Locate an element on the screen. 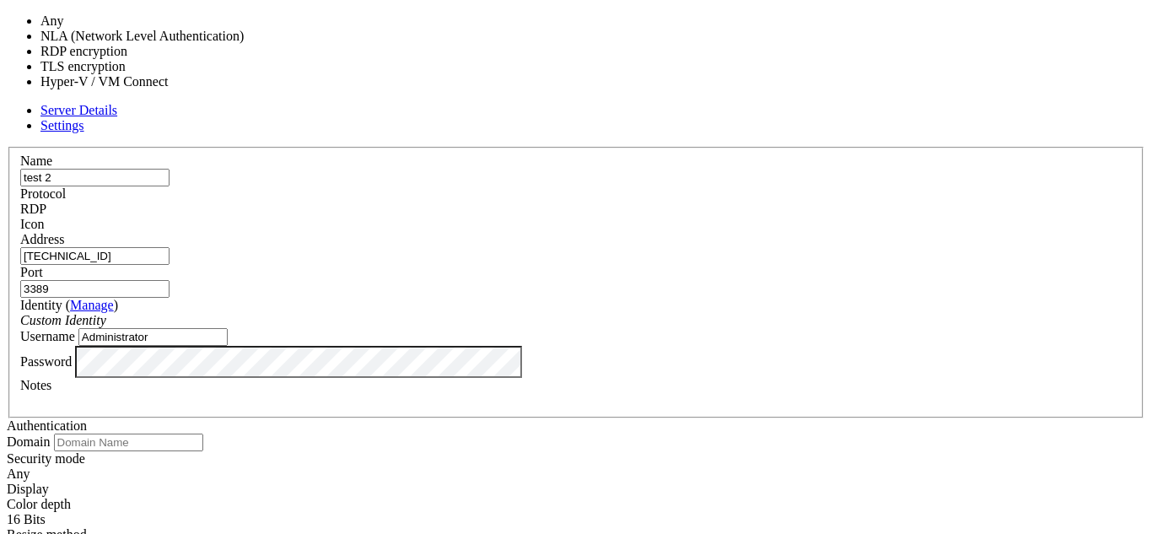 The height and width of the screenshot is (534, 1152). label: Name is located at coordinates (36, 160).